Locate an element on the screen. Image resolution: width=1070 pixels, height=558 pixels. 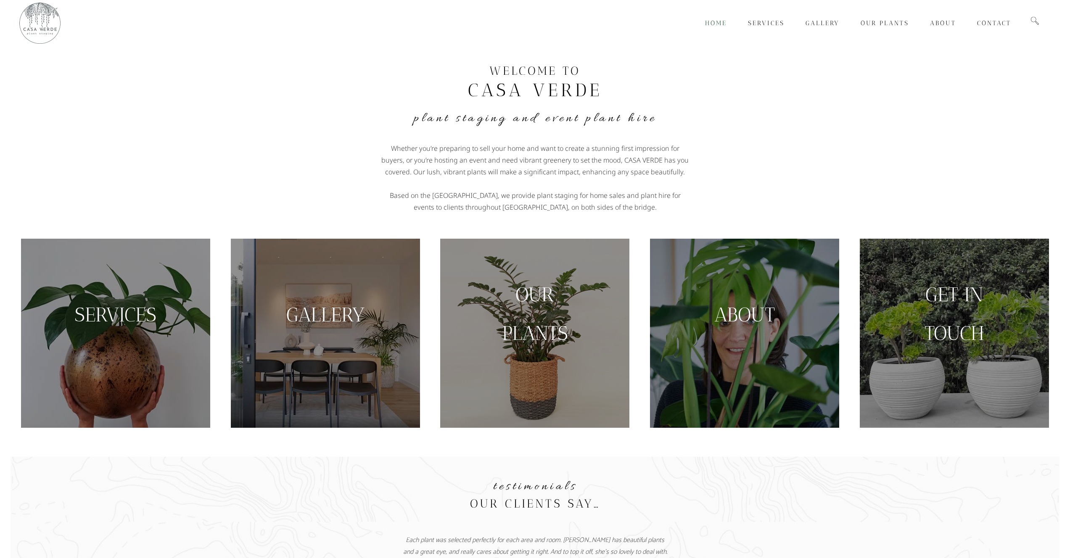
h4: testimonials is located at coordinates (535, 487).